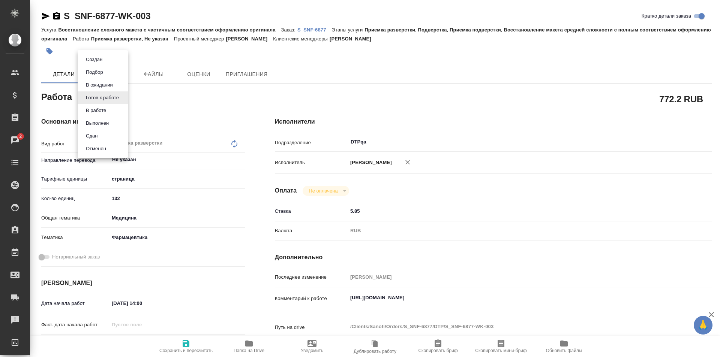  What do you see at coordinates (99, 85) in the screenshot?
I see `button: В ожидании` at bounding box center [99, 85].